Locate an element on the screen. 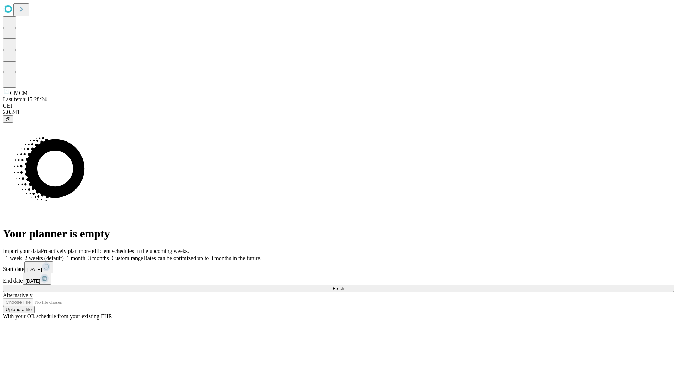 Image resolution: width=677 pixels, height=381 pixels. span: 2 weeks (default) is located at coordinates (44, 258).